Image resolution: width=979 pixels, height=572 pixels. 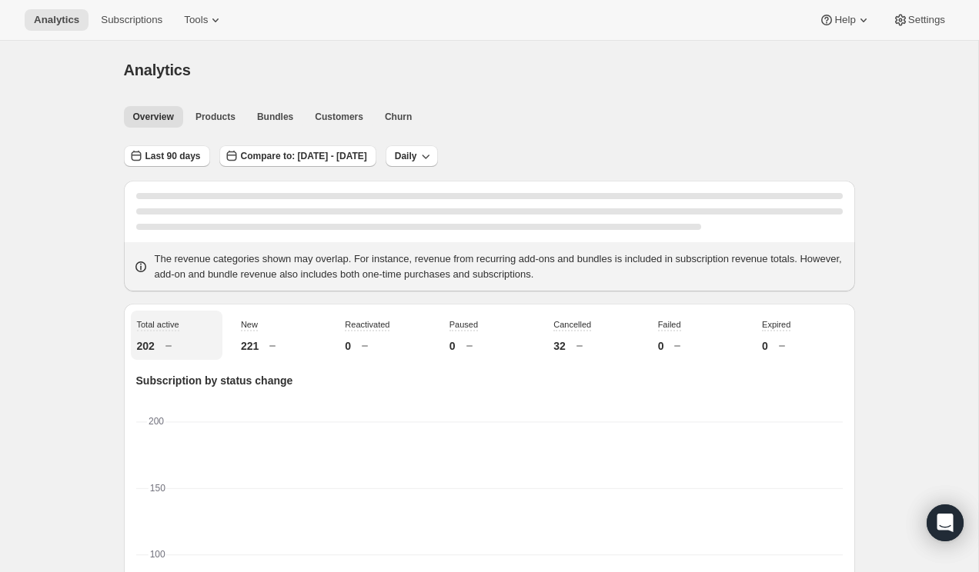 What do you see at coordinates (844, 20) in the screenshot?
I see `span: Help` at bounding box center [844, 20].